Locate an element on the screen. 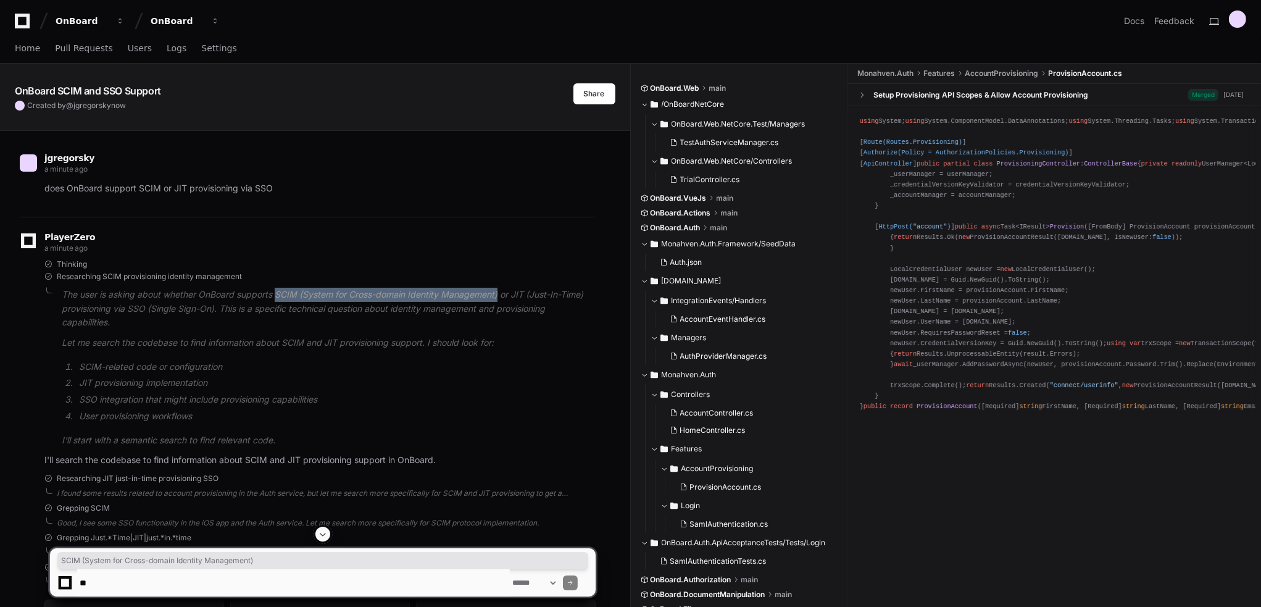  button: AccountEventHandler.cs is located at coordinates (748, 319).